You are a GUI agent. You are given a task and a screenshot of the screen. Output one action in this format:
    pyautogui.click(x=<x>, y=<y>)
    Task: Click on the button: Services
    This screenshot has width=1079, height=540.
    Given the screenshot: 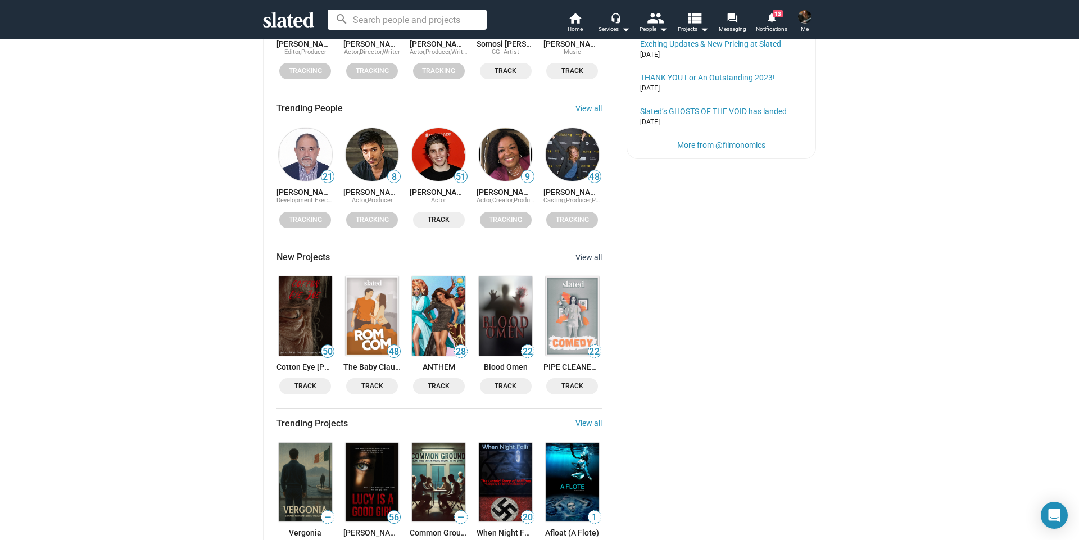 What is the action you would take?
    pyautogui.click(x=614, y=24)
    